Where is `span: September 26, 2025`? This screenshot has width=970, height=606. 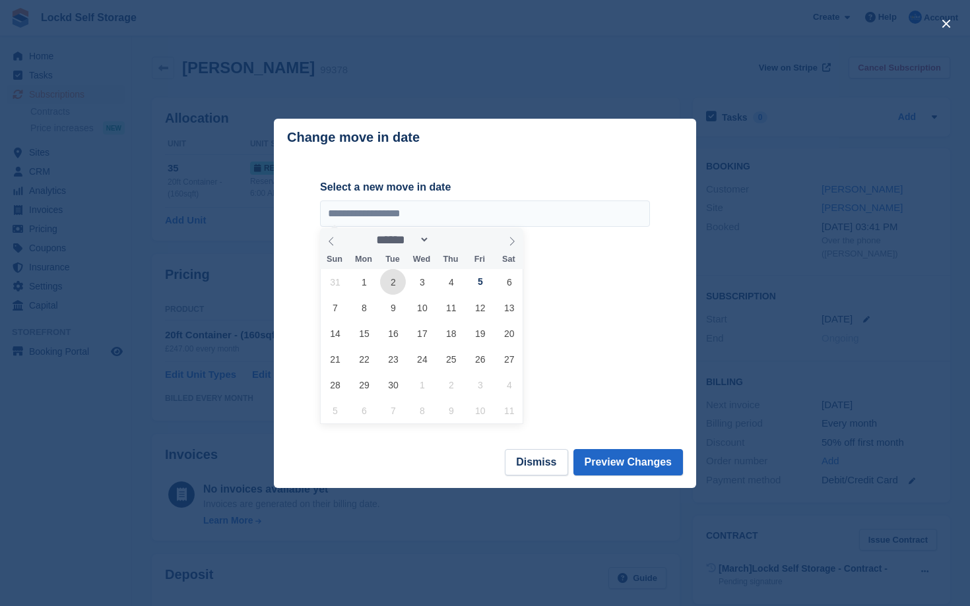 span: September 26, 2025 is located at coordinates (480, 359).